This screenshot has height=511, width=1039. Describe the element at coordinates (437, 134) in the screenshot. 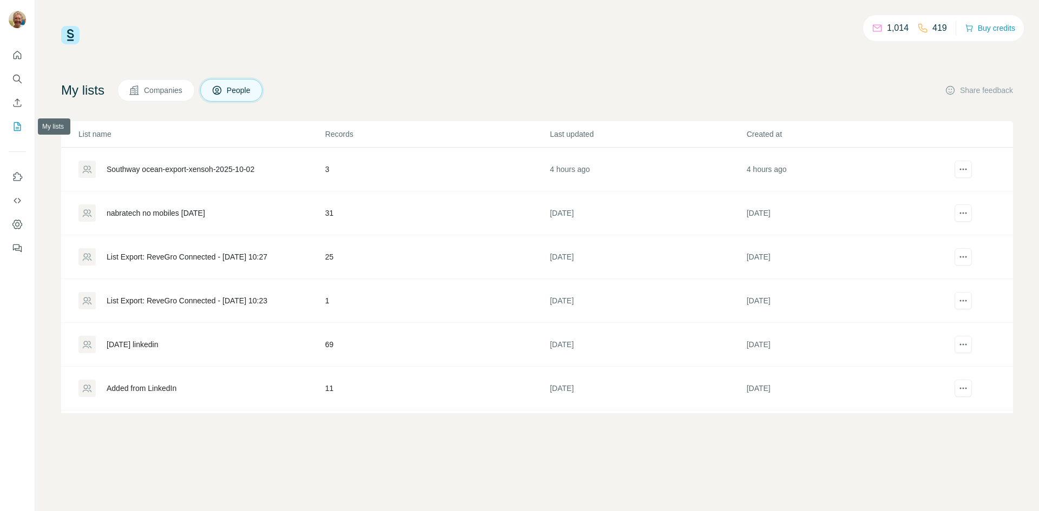

I see `p: Records` at that location.